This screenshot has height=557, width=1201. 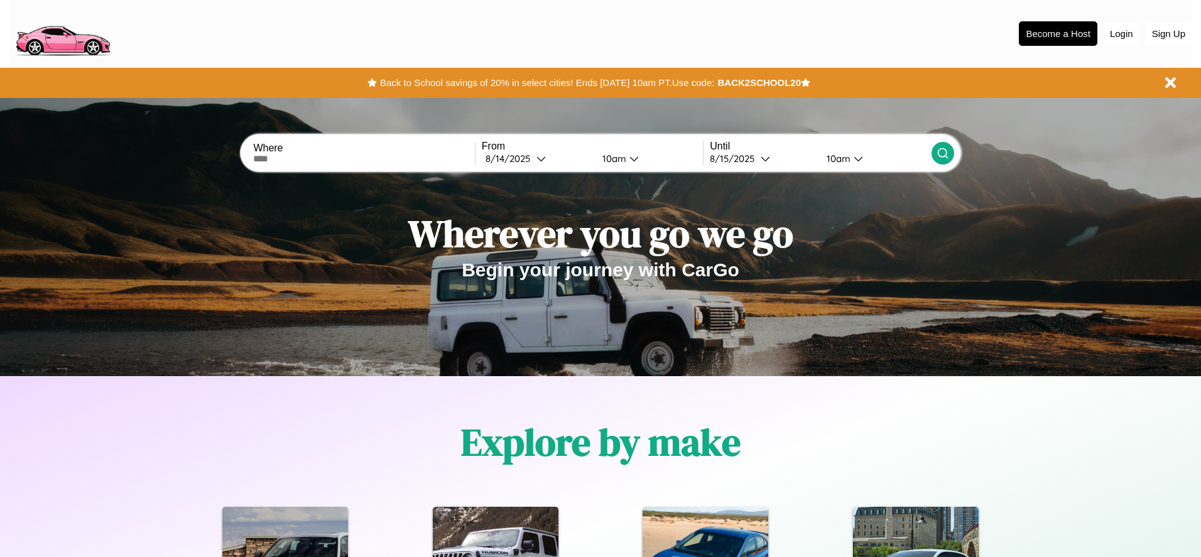 What do you see at coordinates (735, 158) in the screenshot?
I see `div: 8 / 15 / 2025` at bounding box center [735, 158].